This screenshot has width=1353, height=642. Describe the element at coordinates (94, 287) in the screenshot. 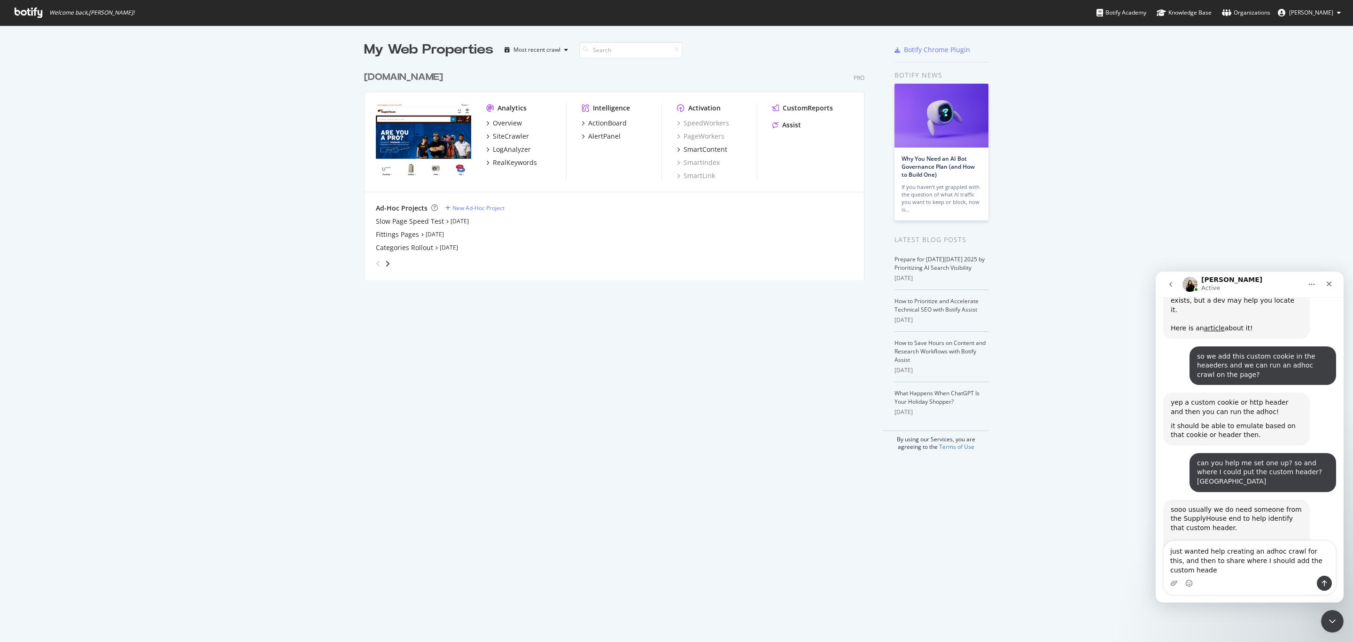

I see `textarea: Message…` at that location.